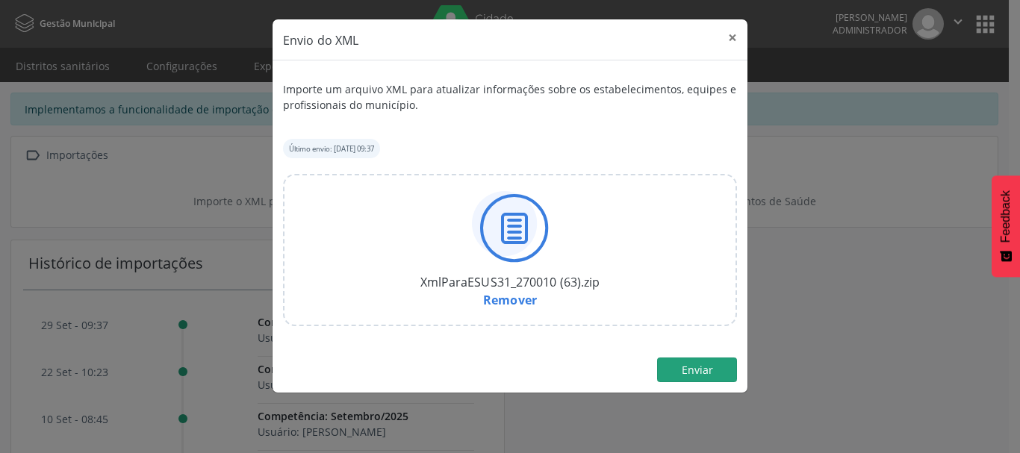 The width and height of the screenshot is (1020, 453). I want to click on button: Feedback - Mostrar pesquisa, so click(1006, 226).